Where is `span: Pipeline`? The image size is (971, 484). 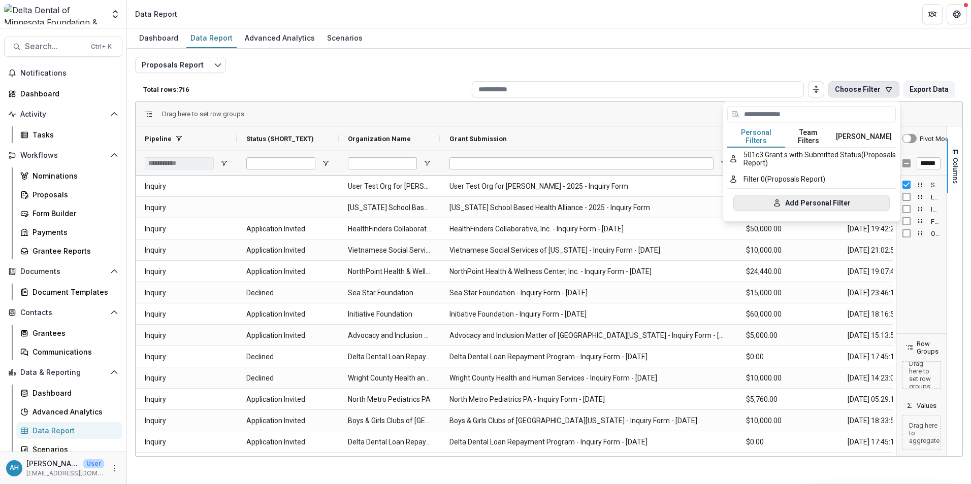
span: Pipeline is located at coordinates (158, 139).